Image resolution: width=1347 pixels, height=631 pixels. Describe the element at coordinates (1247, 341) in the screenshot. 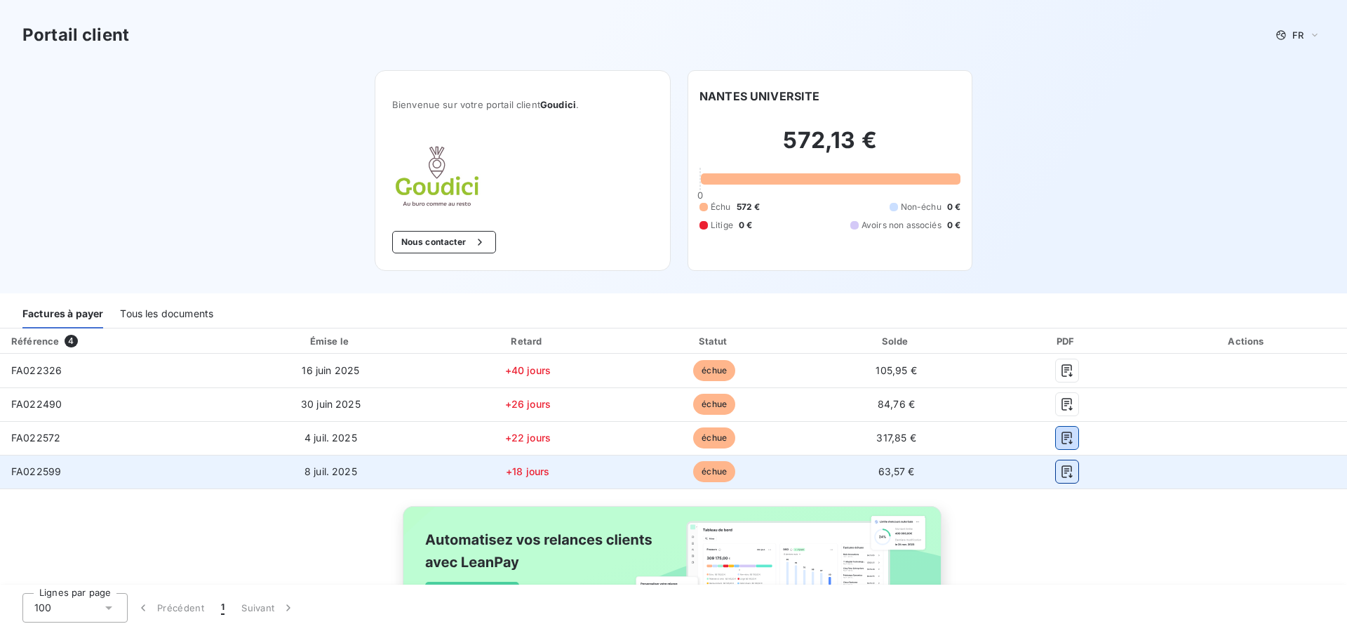

I see `div: Actions` at that location.